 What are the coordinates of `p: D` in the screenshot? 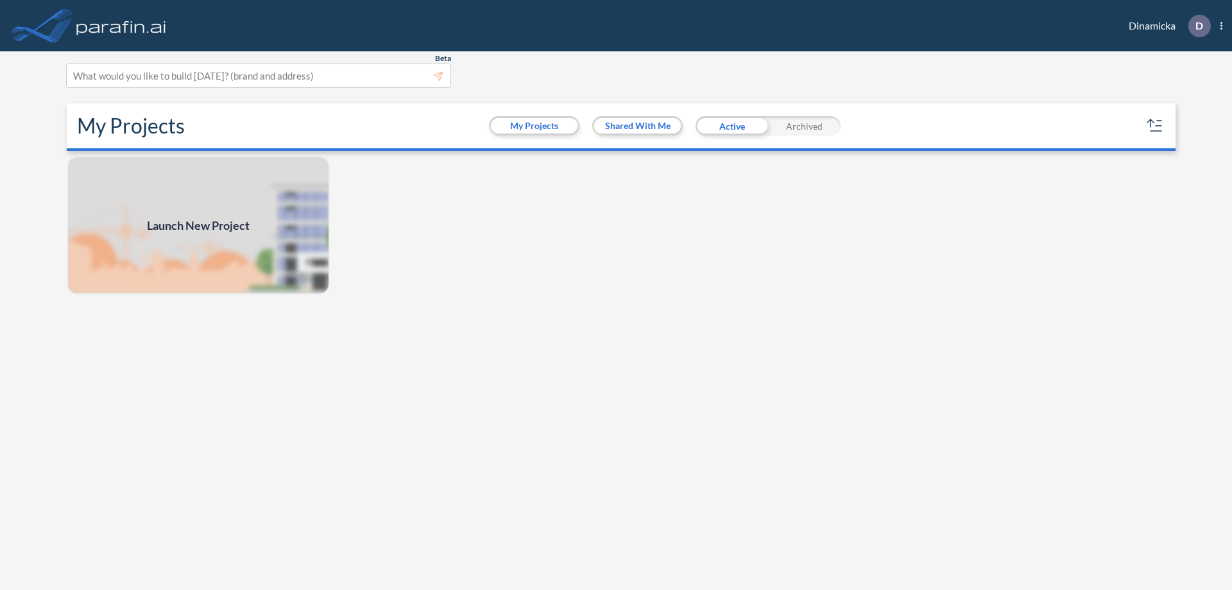 It's located at (1199, 26).